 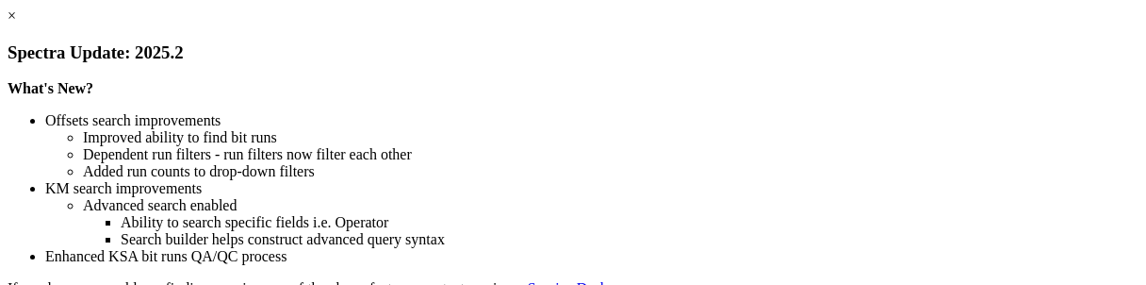 What do you see at coordinates (50, 88) in the screenshot?
I see `strong: What's New?` at bounding box center [50, 88].